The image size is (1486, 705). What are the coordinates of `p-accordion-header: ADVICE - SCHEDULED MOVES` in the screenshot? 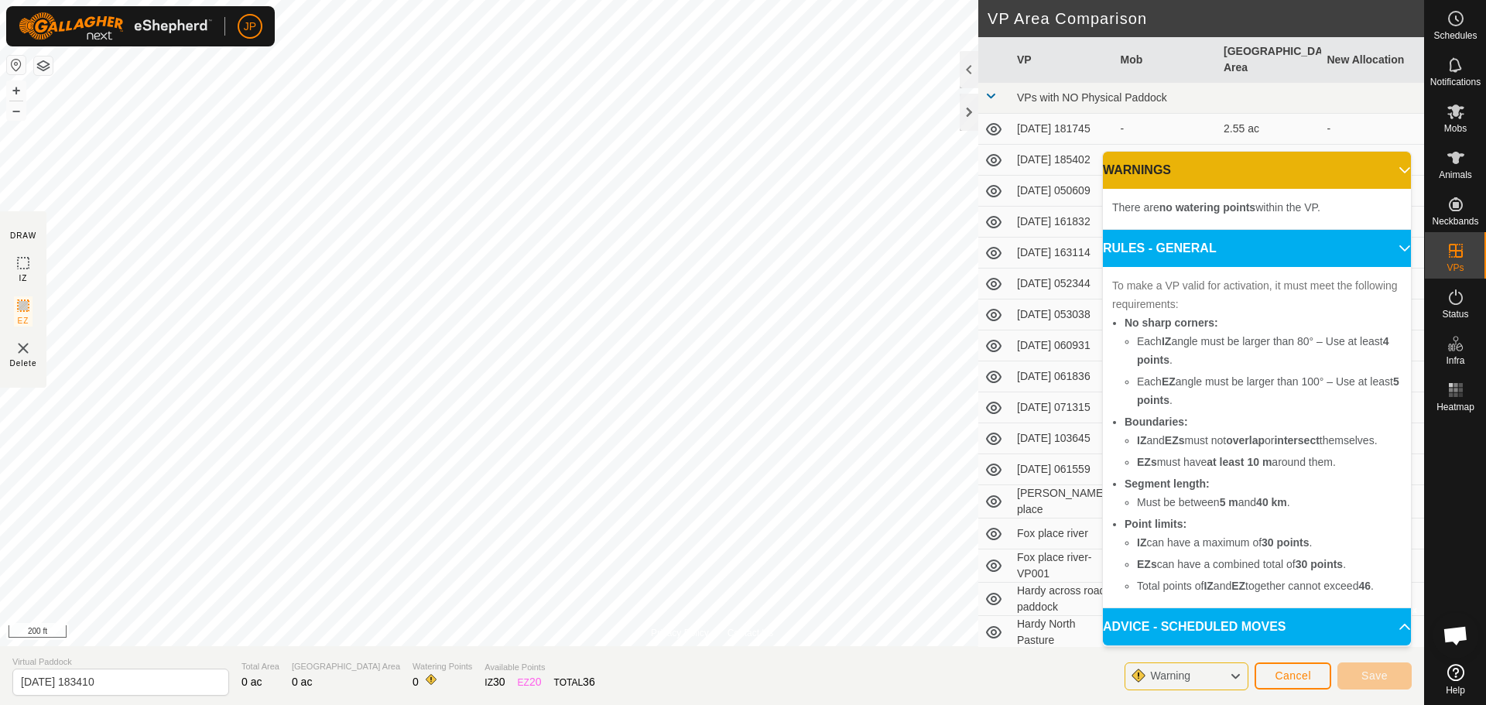 It's located at (1257, 627).